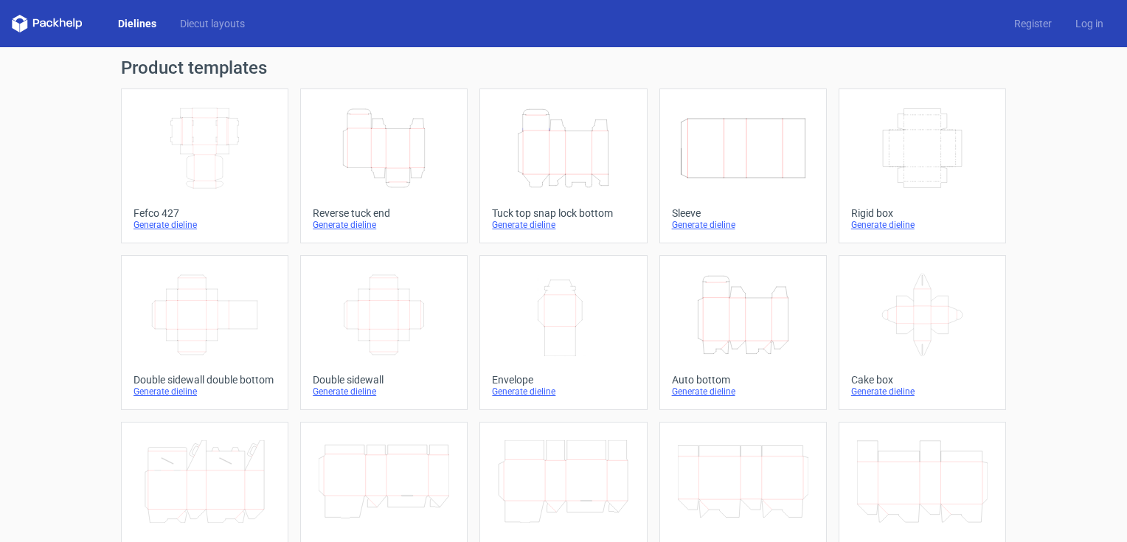 The image size is (1127, 542). Describe the element at coordinates (743, 380) in the screenshot. I see `div: Auto bottom` at that location.